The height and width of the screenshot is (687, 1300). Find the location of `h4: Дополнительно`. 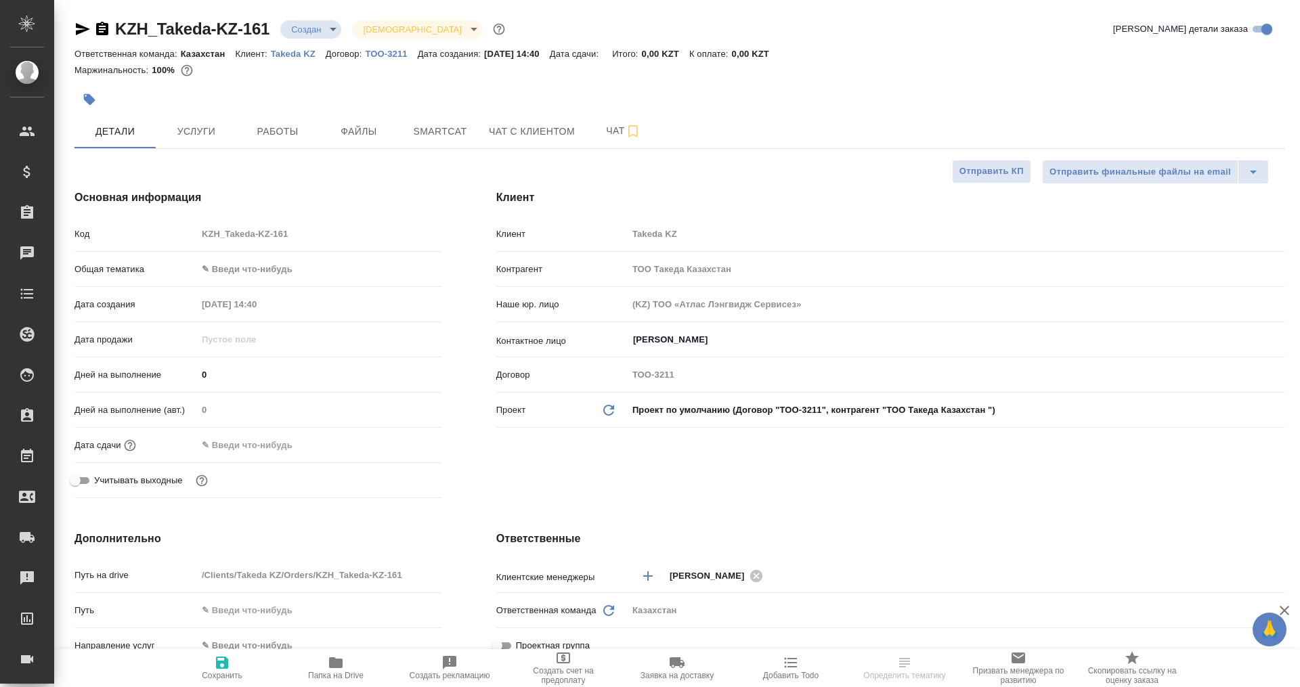

h4: Дополнительно is located at coordinates (258, 539).